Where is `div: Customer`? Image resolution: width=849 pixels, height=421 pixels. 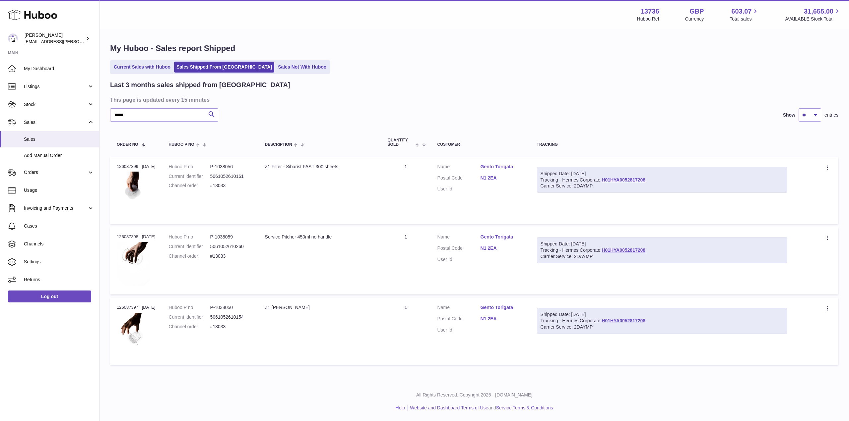 div: Customer is located at coordinates (480, 145).